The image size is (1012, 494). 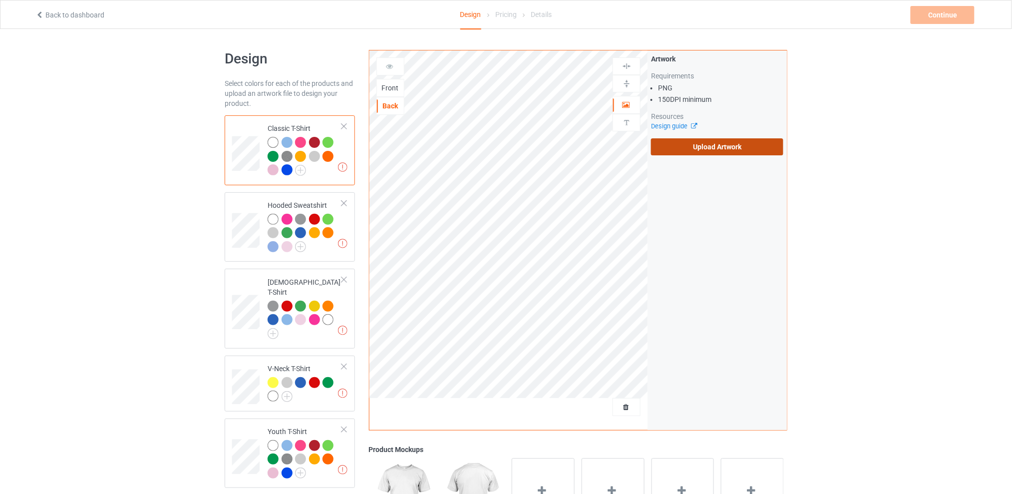 What do you see at coordinates (390, 88) in the screenshot?
I see `div: Front` at bounding box center [390, 88].